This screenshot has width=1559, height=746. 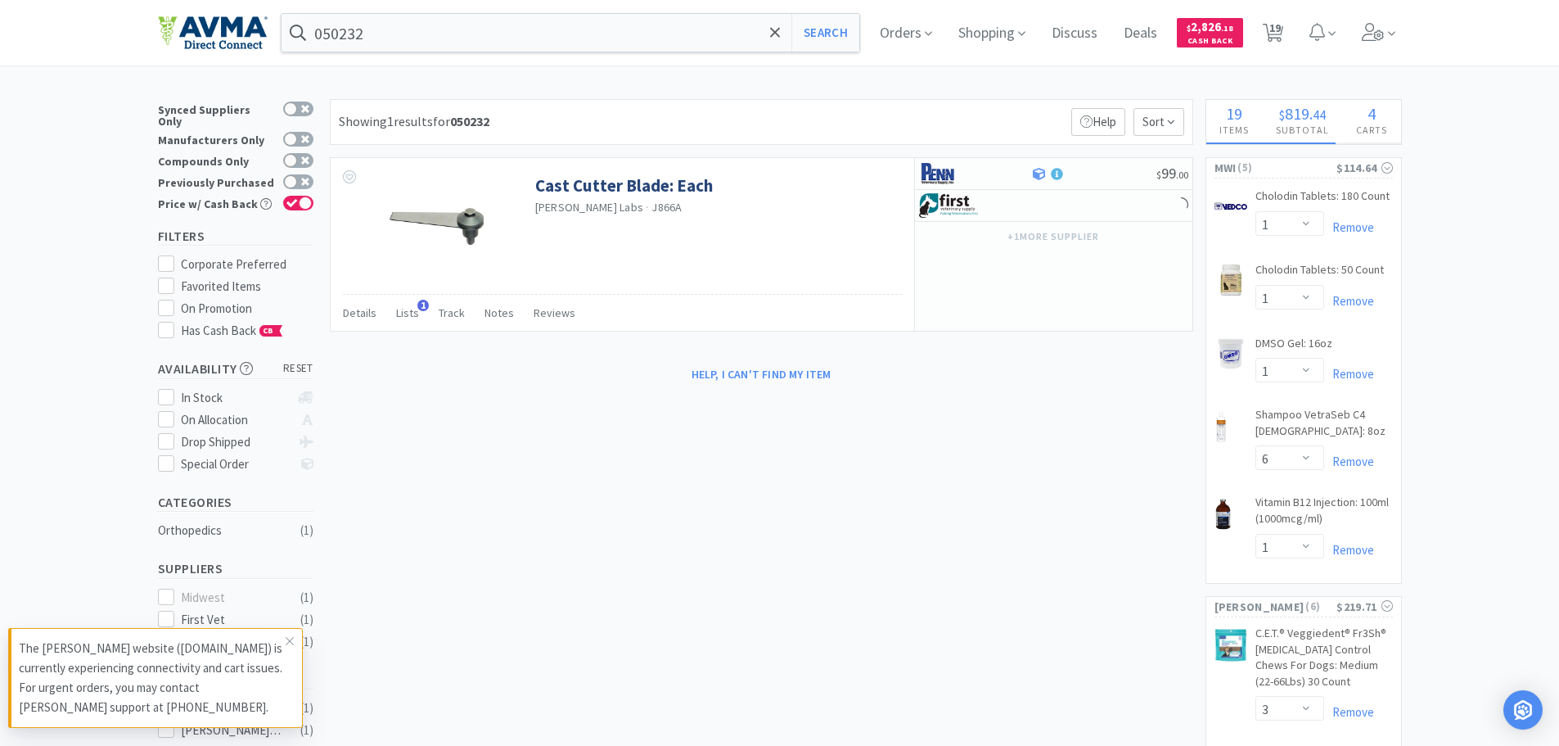 What do you see at coordinates (247, 286) in the screenshot?
I see `div: Favorited Items` at bounding box center [247, 286].